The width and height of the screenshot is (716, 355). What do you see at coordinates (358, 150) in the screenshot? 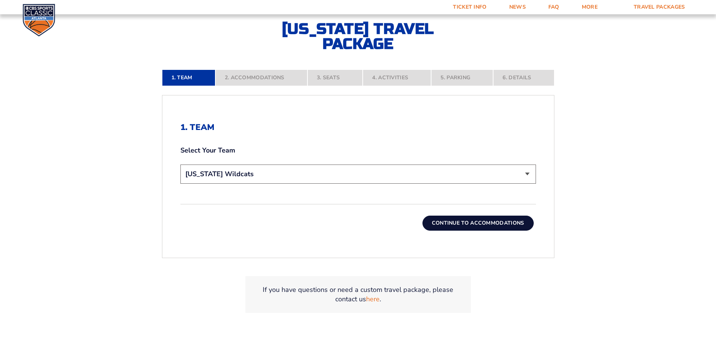
I see `label: Select Your Team` at bounding box center [358, 150].